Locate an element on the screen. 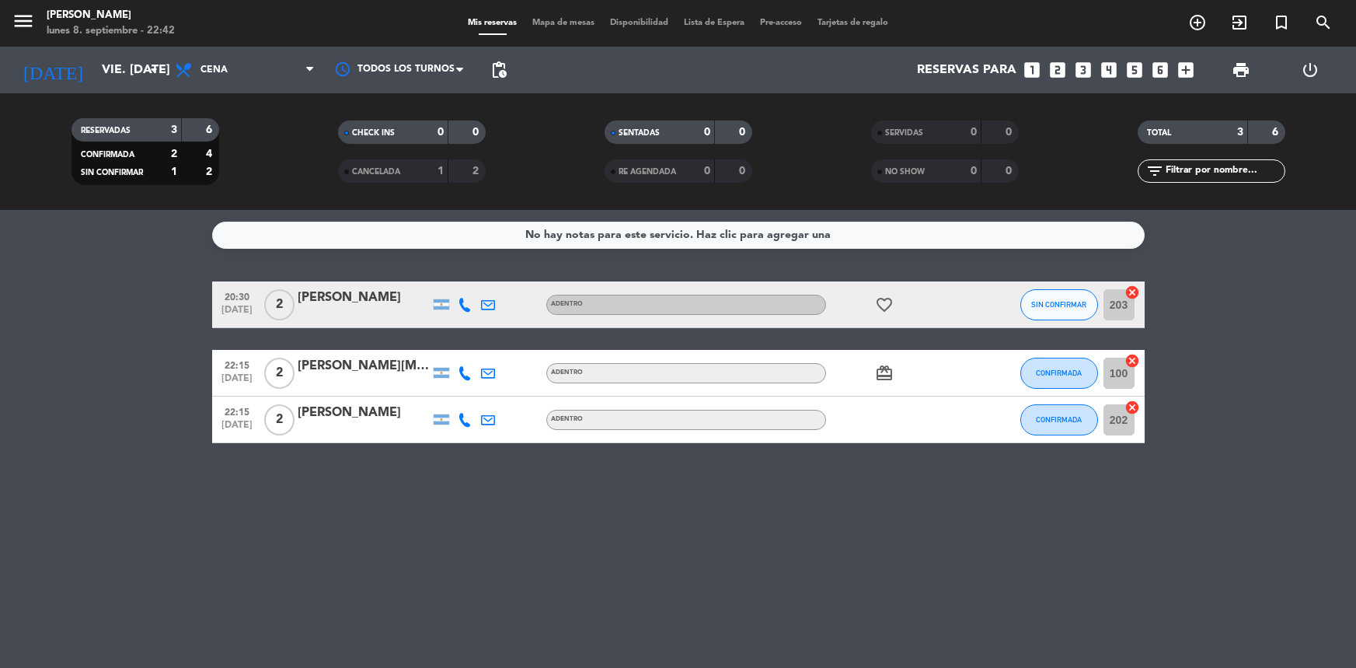  span: Tarjetas de regalo is located at coordinates (853, 23).